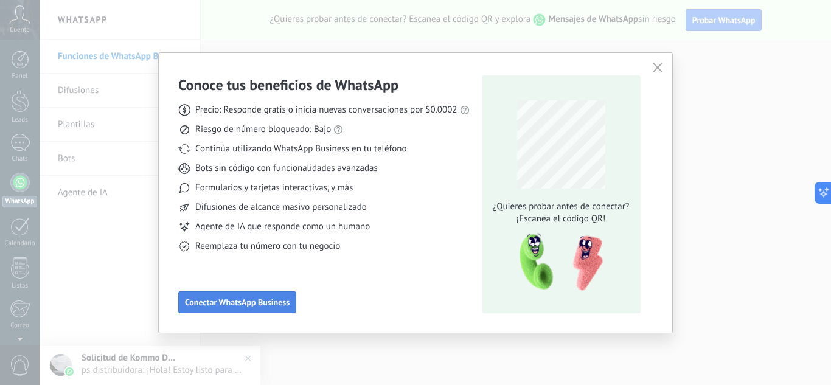 The width and height of the screenshot is (831, 385). I want to click on img: qr-pic-1x.png, so click(557, 262).